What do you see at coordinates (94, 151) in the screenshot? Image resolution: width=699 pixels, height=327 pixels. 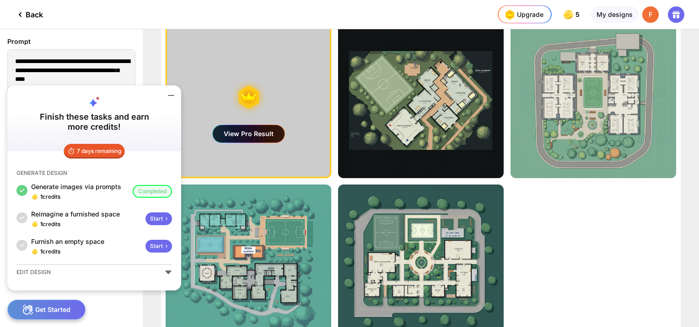 I see `div: 7 days remaining` at bounding box center [94, 151].